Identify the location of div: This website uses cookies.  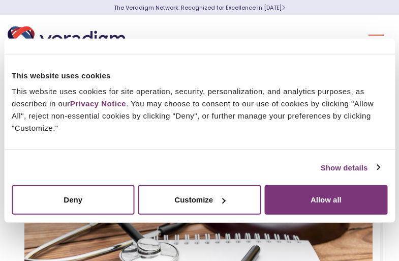
(199, 75).